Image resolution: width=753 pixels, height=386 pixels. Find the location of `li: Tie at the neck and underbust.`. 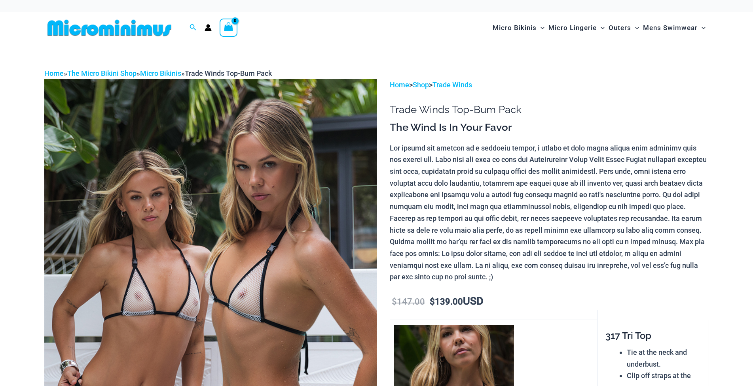

li: Tie at the neck and underbust. is located at coordinates (664, 358).